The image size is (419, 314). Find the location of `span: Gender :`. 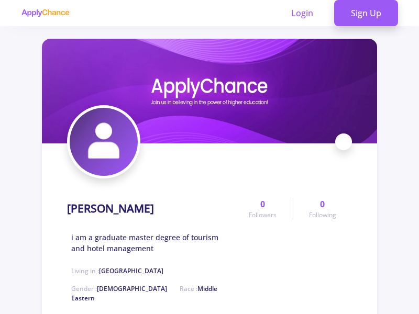

span: Gender : is located at coordinates (119, 288).